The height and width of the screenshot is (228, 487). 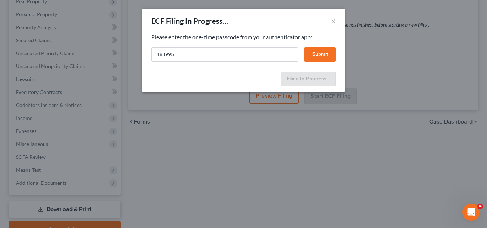 What do you see at coordinates (480, 207) in the screenshot?
I see `span: 4` at bounding box center [480, 207].